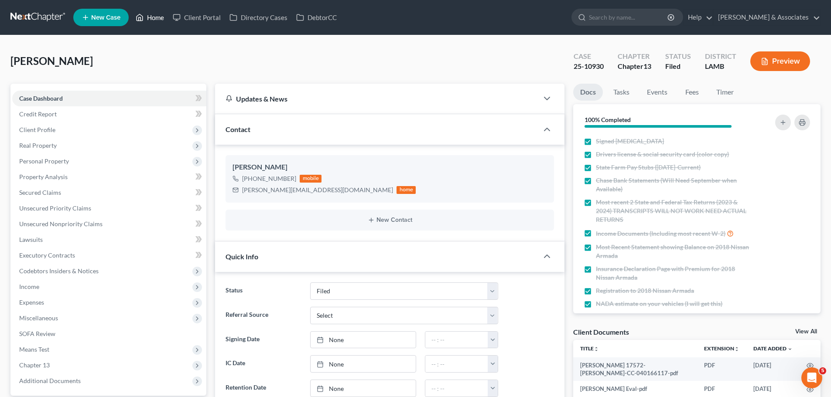  I want to click on a: Docs, so click(588, 92).